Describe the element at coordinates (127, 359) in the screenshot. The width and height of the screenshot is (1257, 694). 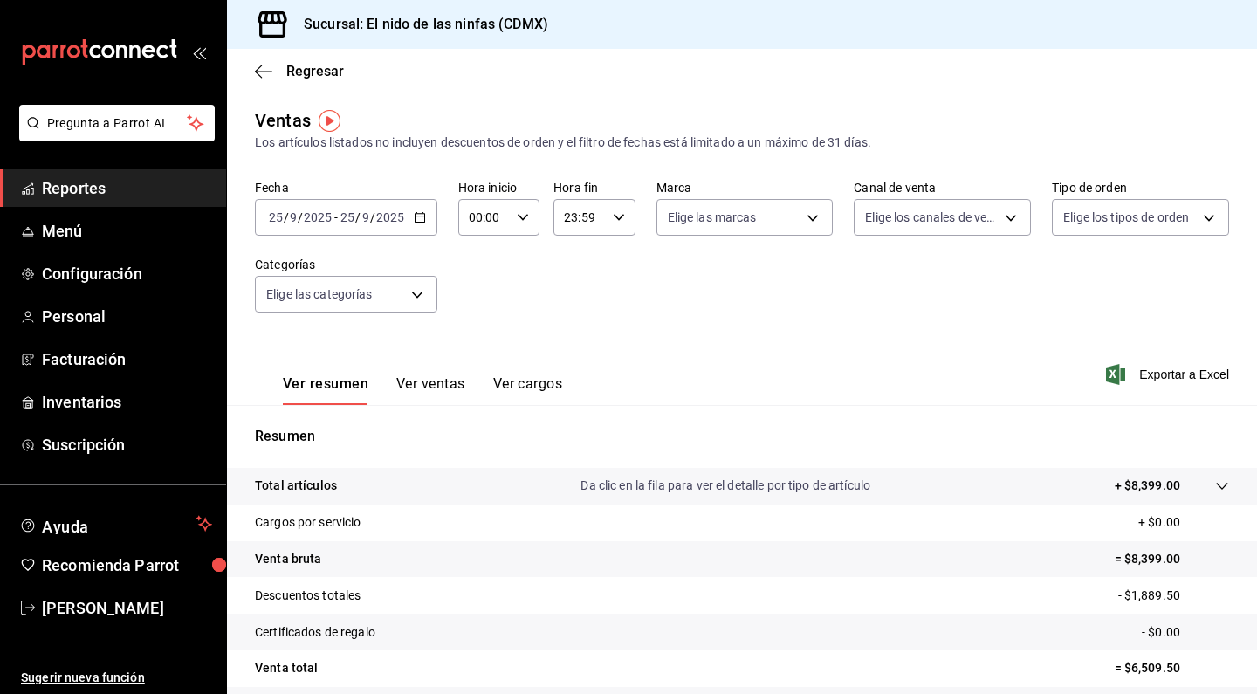
I see `span: Facturación` at that location.